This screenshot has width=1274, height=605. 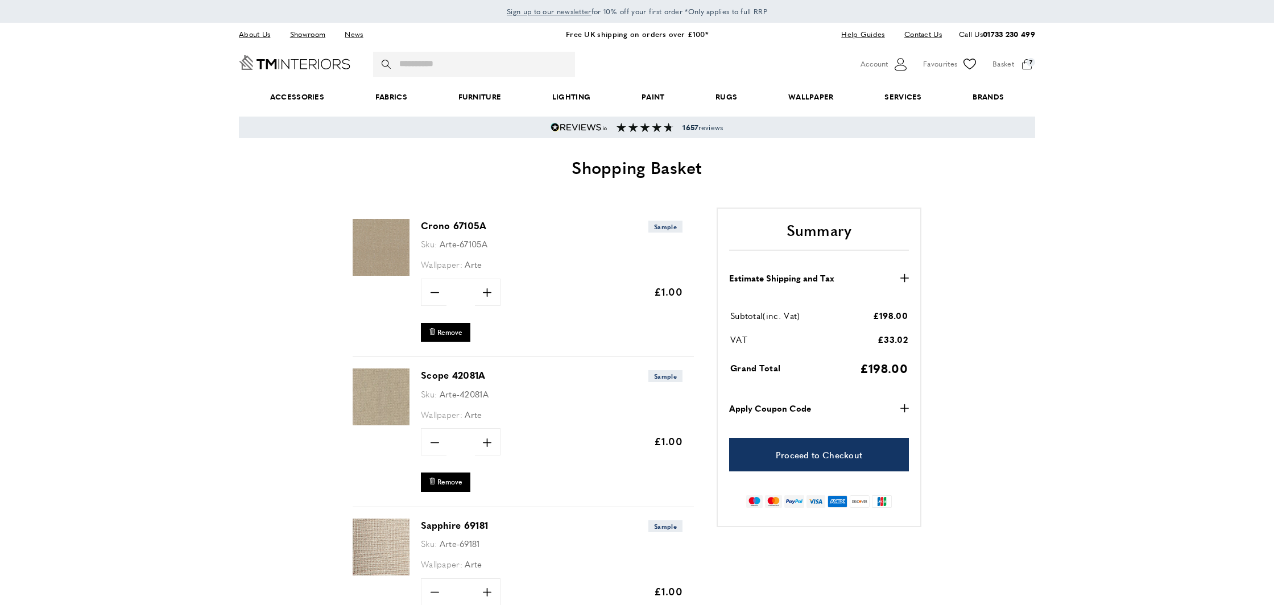 What do you see at coordinates (479, 97) in the screenshot?
I see `a: Furniture` at bounding box center [479, 97].